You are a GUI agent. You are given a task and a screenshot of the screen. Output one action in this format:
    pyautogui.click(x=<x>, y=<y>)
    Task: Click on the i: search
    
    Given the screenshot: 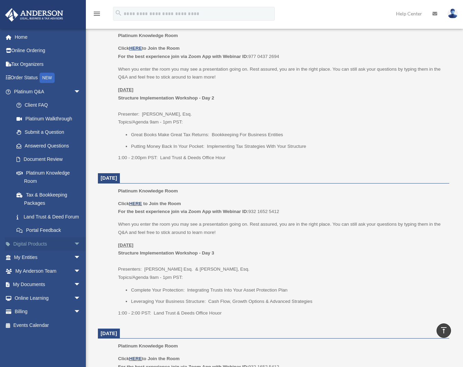 What is the action you would take?
    pyautogui.click(x=118, y=13)
    